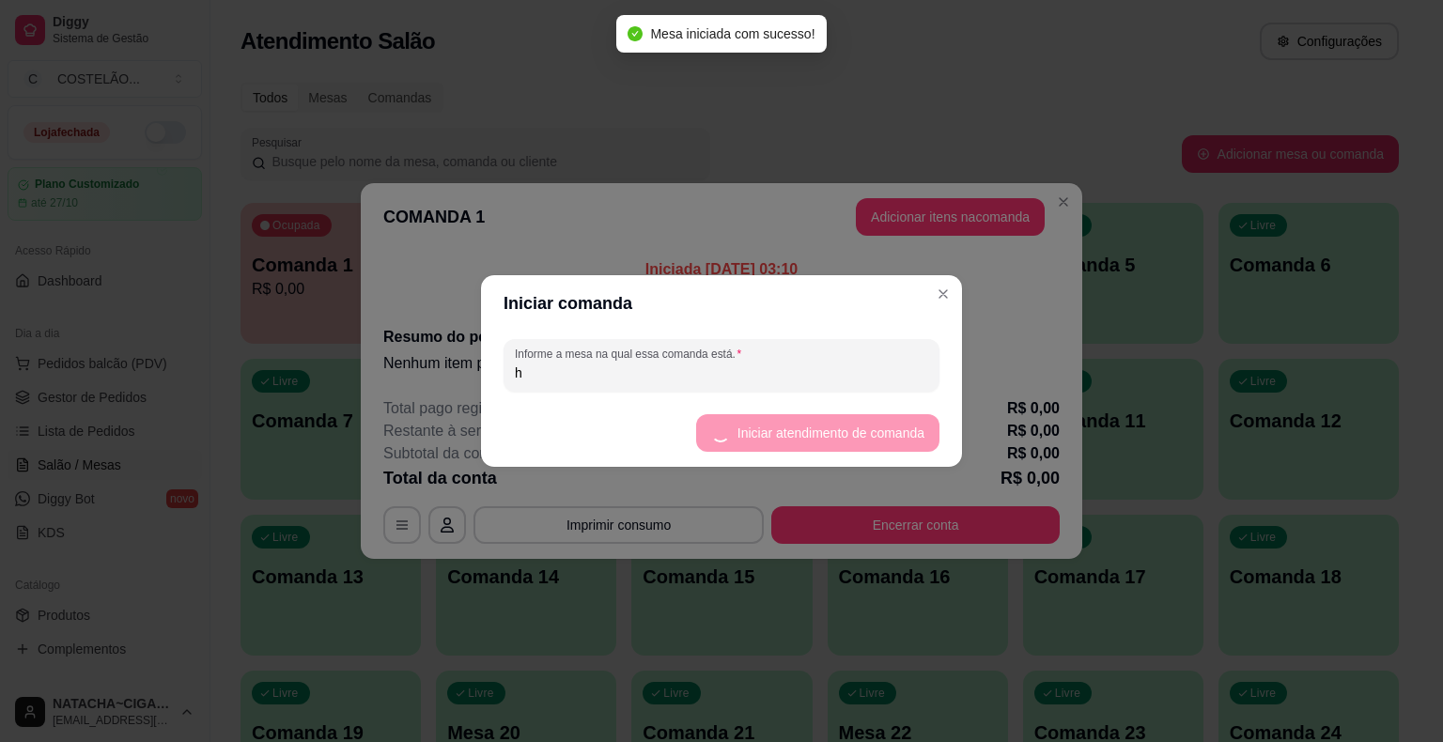 The height and width of the screenshot is (742, 1443). Describe the element at coordinates (721, 373) in the screenshot. I see `input: Informe a mesa na qual essa comanda está.` at that location.